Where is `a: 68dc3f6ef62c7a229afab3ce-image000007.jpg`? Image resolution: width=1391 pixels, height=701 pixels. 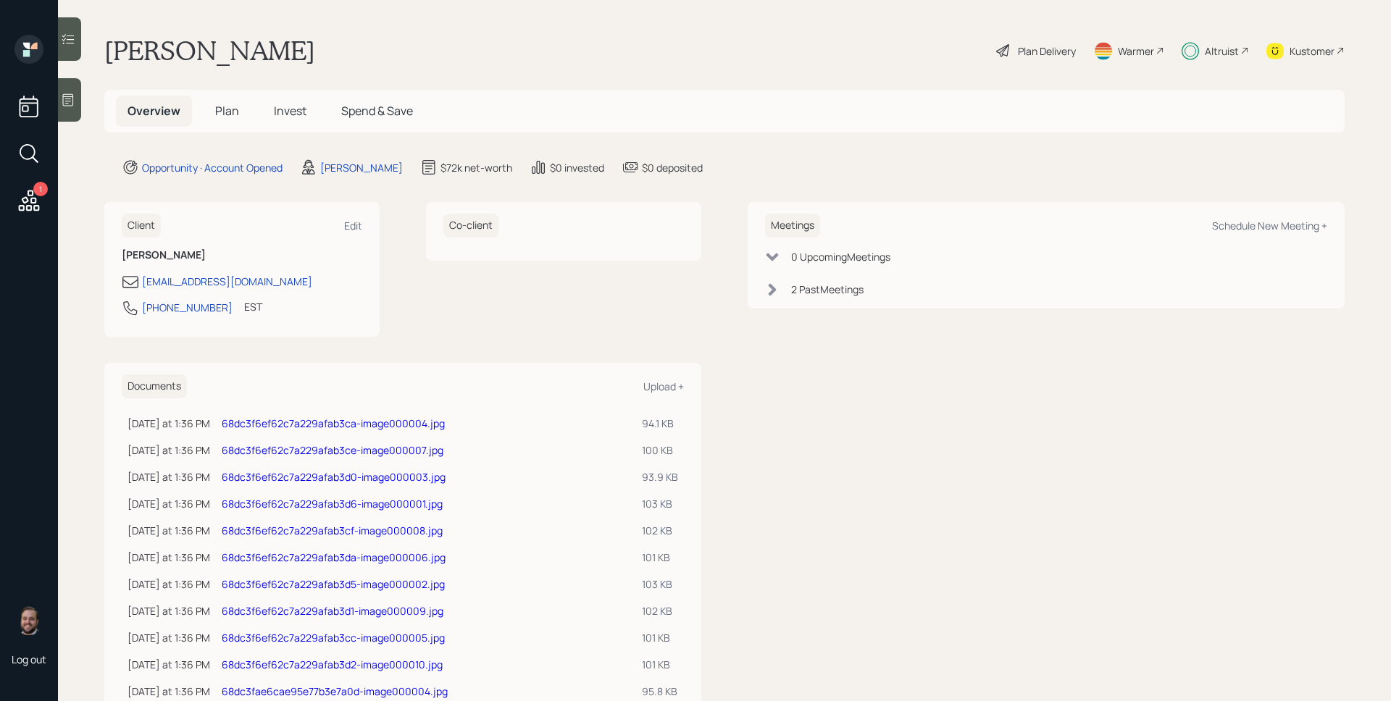 a: 68dc3f6ef62c7a229afab3ce-image000007.jpg is located at coordinates (333, 450).